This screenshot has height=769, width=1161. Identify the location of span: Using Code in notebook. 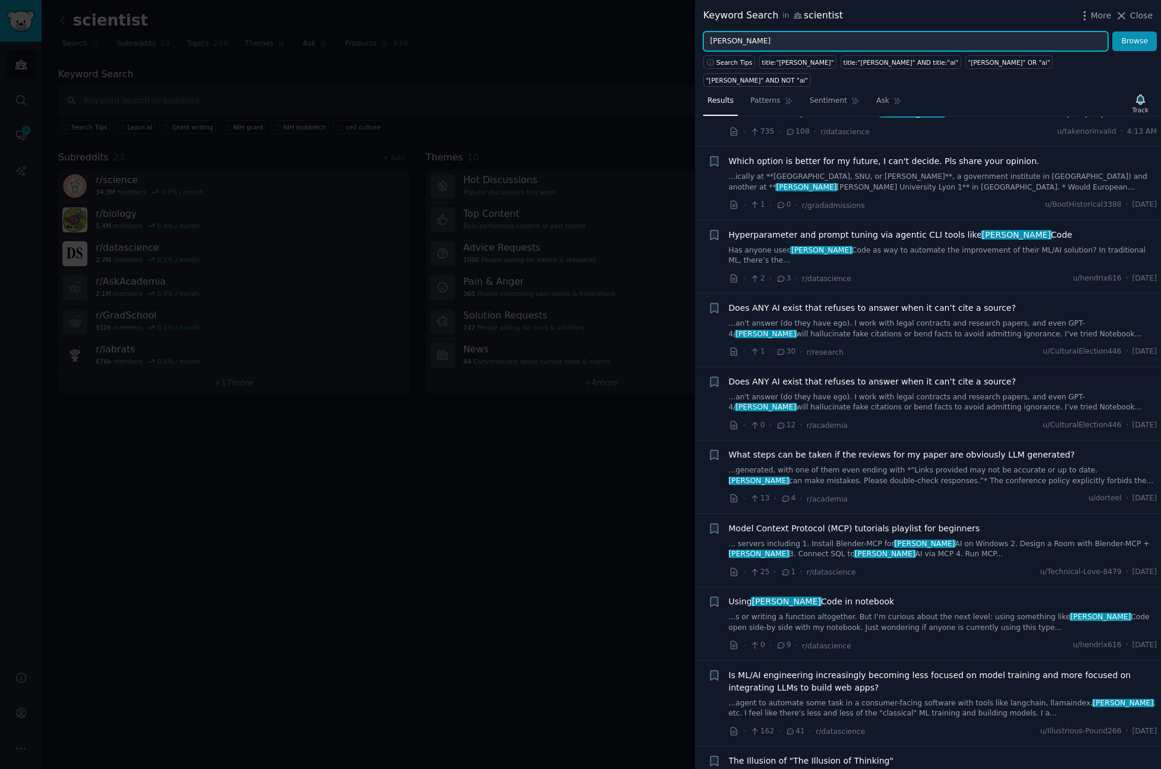
(811, 601).